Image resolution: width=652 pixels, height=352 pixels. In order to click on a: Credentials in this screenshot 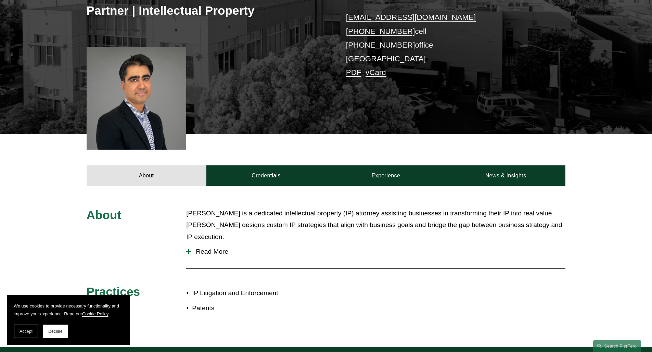, I will do `click(266, 176)`.